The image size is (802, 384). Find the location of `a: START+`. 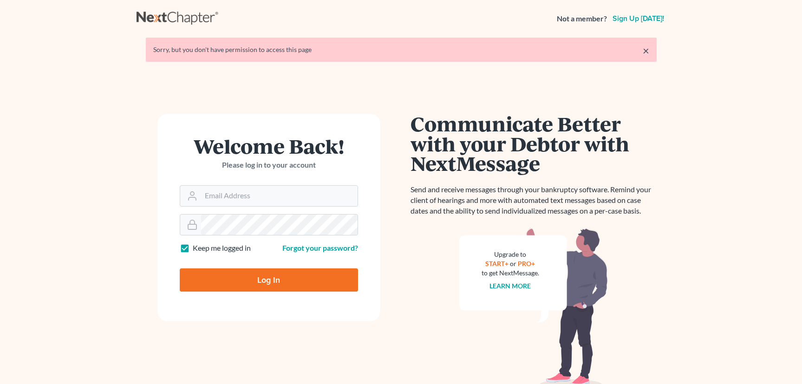

a: START+ is located at coordinates (497, 263).